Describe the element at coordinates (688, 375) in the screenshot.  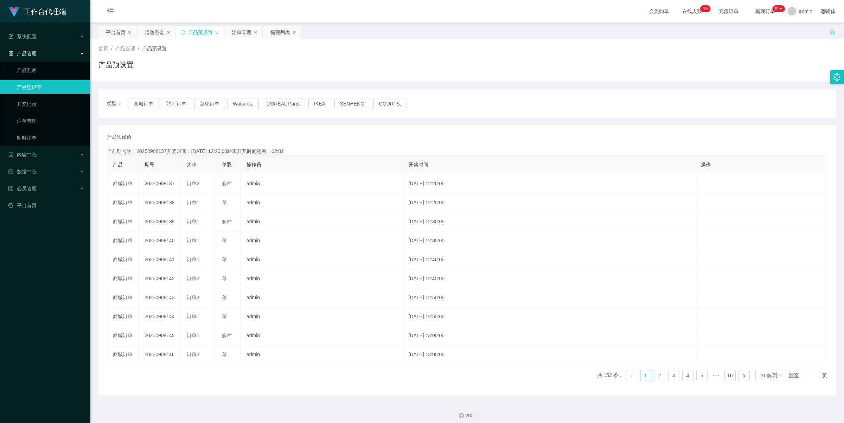
I see `li: 4` at that location.